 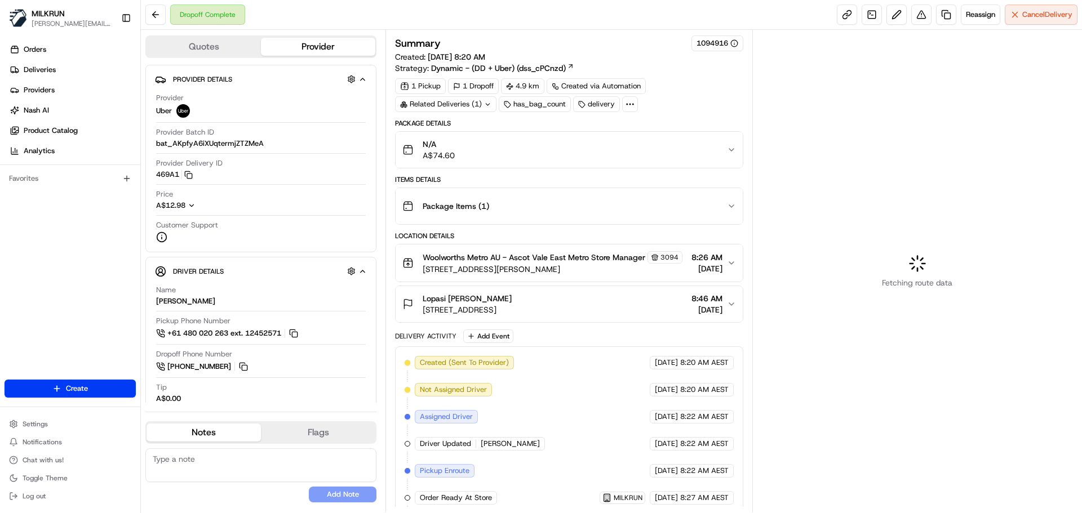 I want to click on button: +61 480 020 263 ext. 12452571, so click(x=228, y=333).